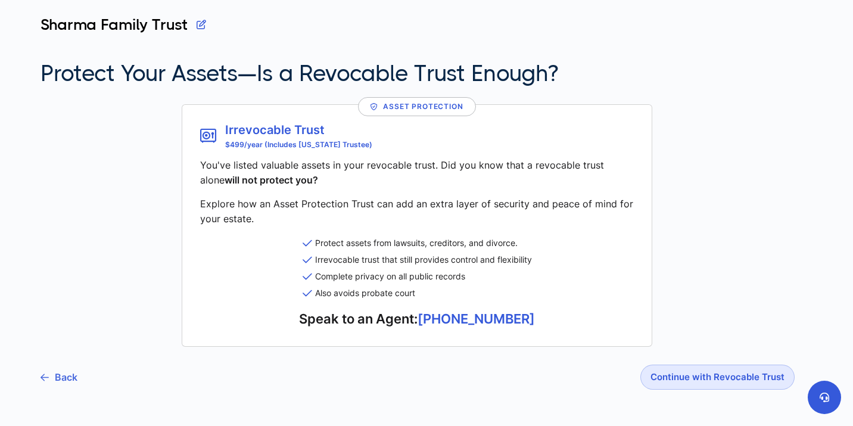 This screenshot has height=426, width=853. Describe the element at coordinates (271, 180) in the screenshot. I see `span: will not protect you?` at that location.